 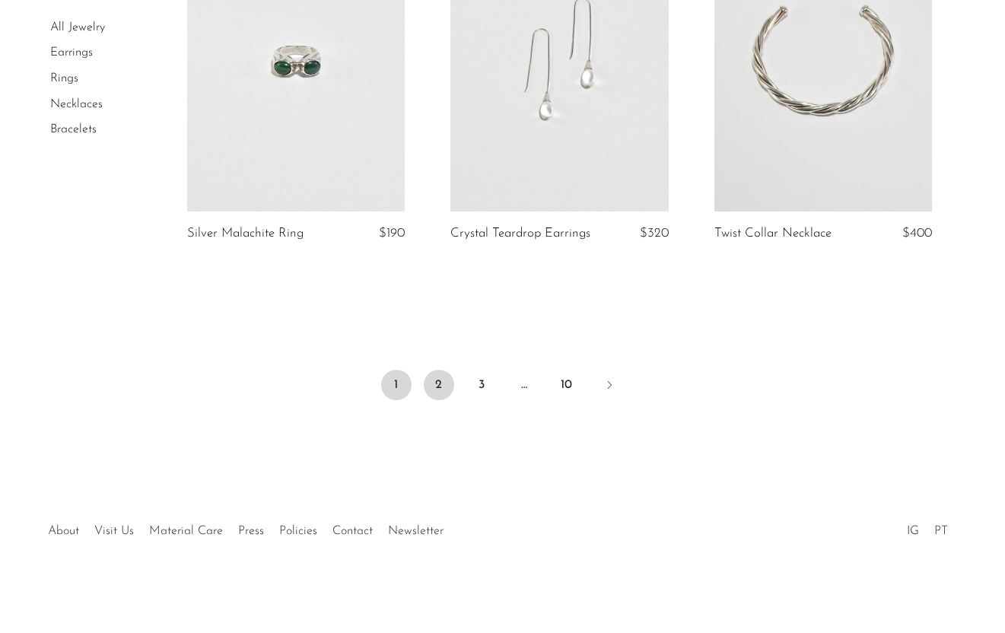 What do you see at coordinates (396, 385) in the screenshot?
I see `span: 1` at bounding box center [396, 385].